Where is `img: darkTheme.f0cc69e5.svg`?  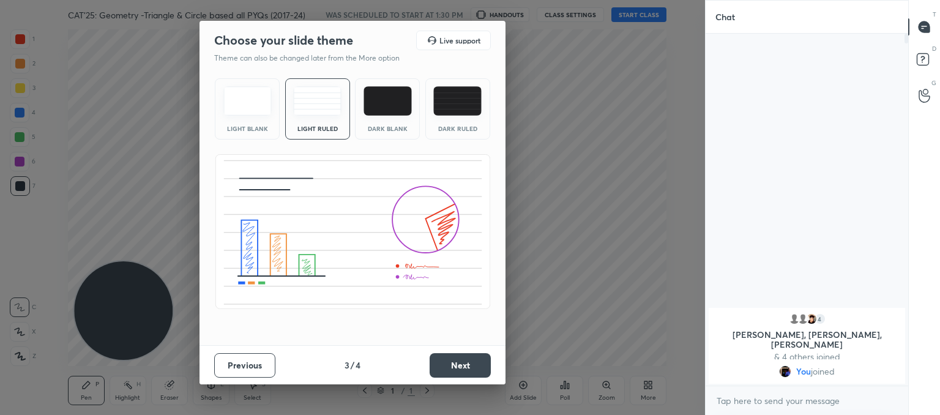
img: darkTheme.f0cc69e5.svg is located at coordinates (387, 101).